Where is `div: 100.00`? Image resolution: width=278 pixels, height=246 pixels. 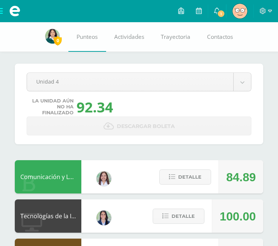
div: 100.00 is located at coordinates (238, 217).